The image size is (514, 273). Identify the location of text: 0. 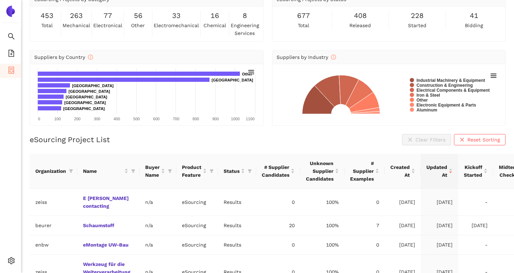
(39, 119).